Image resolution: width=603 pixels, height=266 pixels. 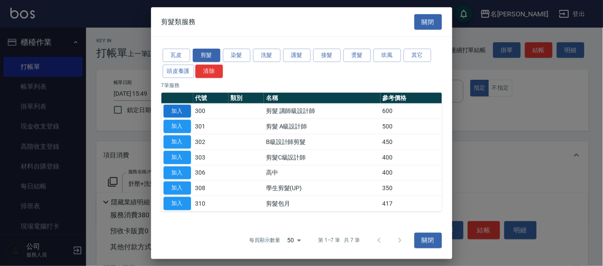 I want to click on td: 學生剪髮(UP), so click(x=322, y=188).